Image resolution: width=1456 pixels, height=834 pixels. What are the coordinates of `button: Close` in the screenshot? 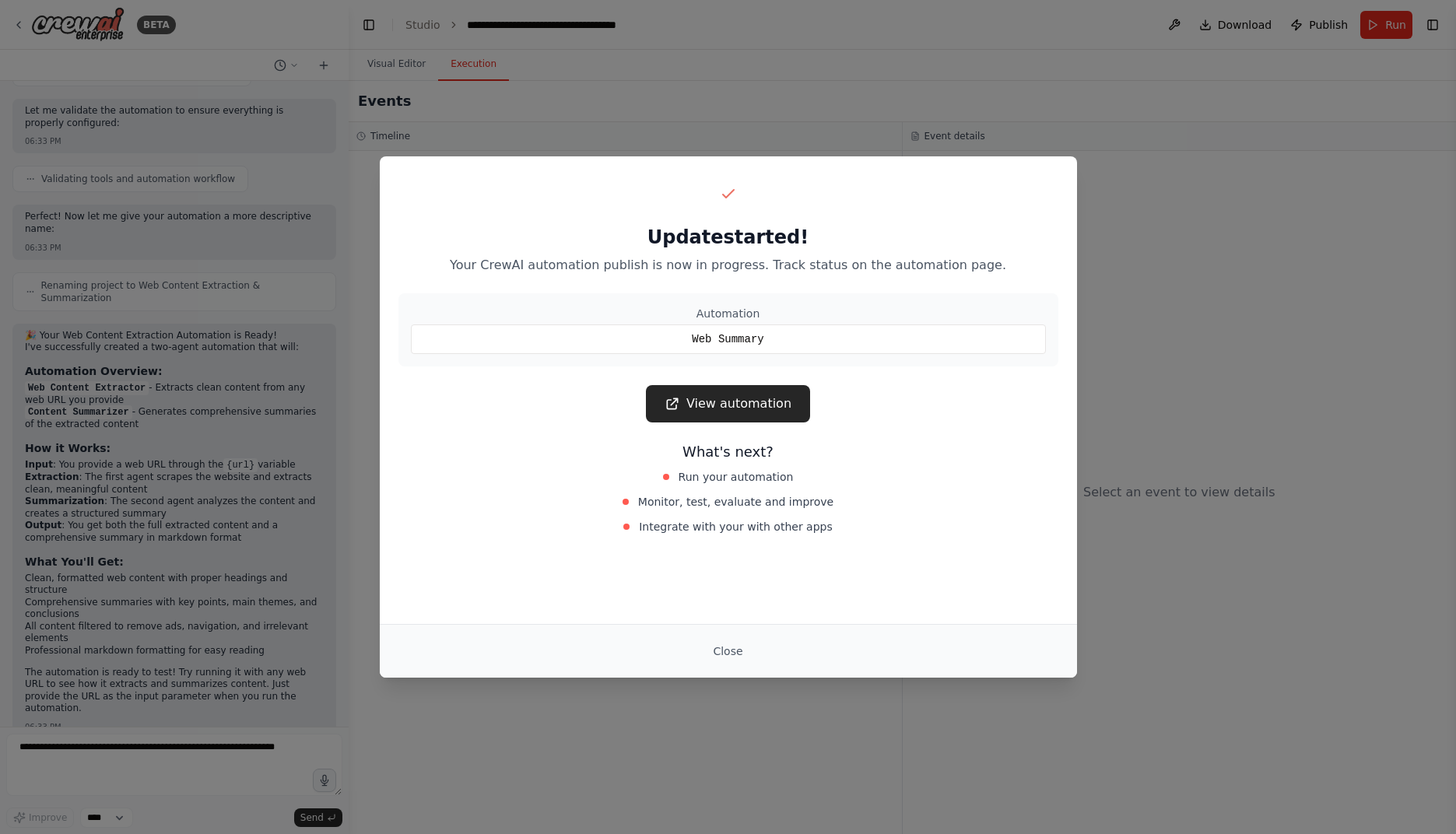 It's located at (727, 651).